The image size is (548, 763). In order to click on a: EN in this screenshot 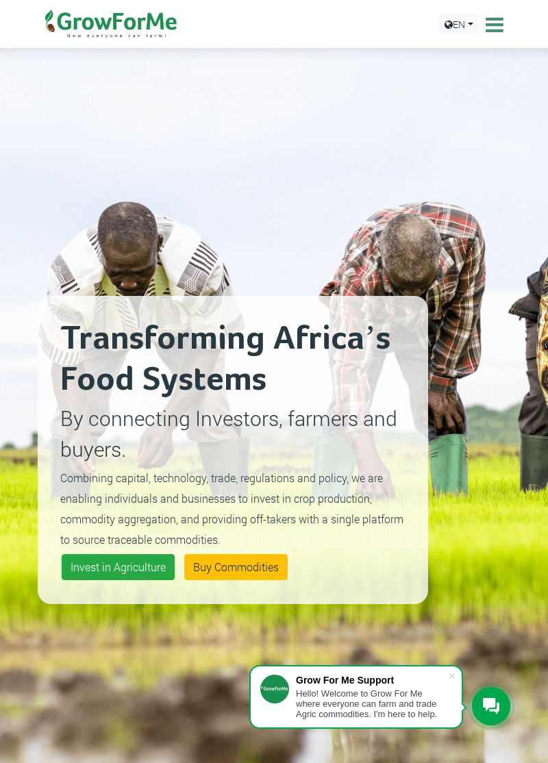, I will do `click(459, 24)`.